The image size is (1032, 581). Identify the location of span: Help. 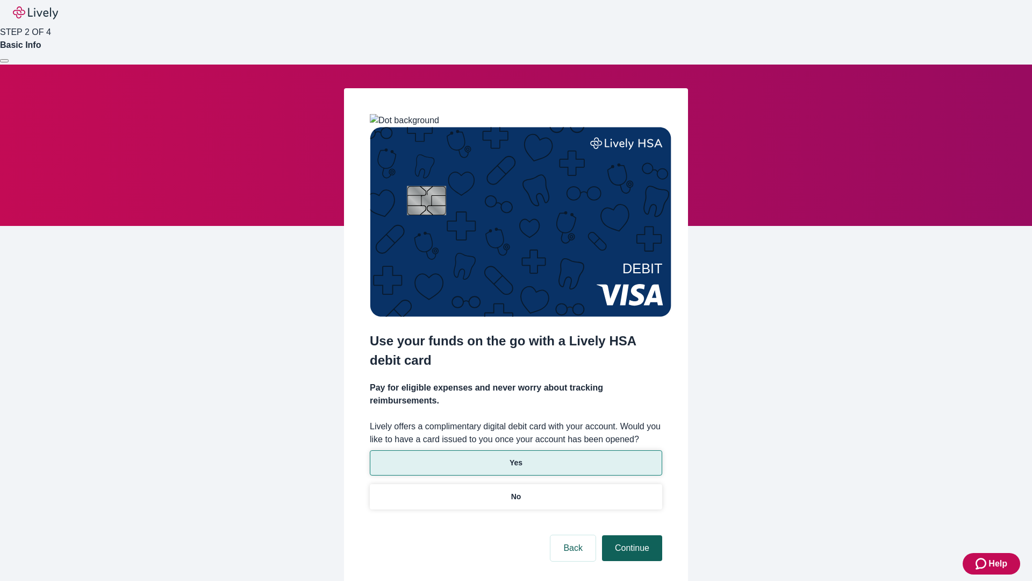
(998, 564).